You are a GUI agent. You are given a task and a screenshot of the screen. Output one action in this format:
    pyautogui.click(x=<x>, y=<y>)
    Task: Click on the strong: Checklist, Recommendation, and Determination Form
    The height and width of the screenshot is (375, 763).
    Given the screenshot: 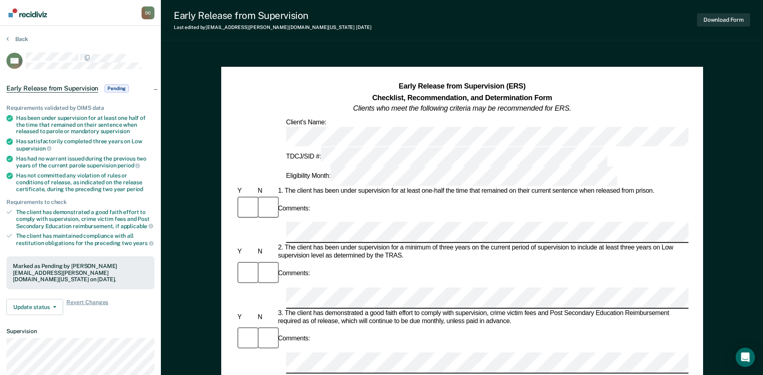 What is the action you would take?
    pyautogui.click(x=462, y=97)
    